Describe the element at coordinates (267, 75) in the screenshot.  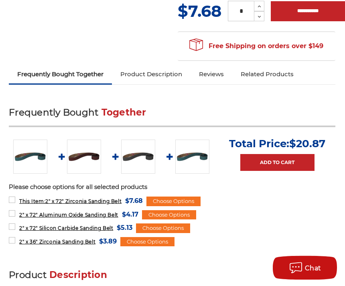
I see `a: Related Products` at that location.